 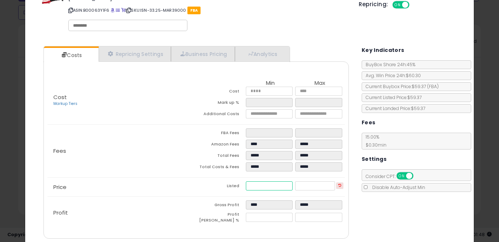 I want to click on p: Cost, so click(x=122, y=100).